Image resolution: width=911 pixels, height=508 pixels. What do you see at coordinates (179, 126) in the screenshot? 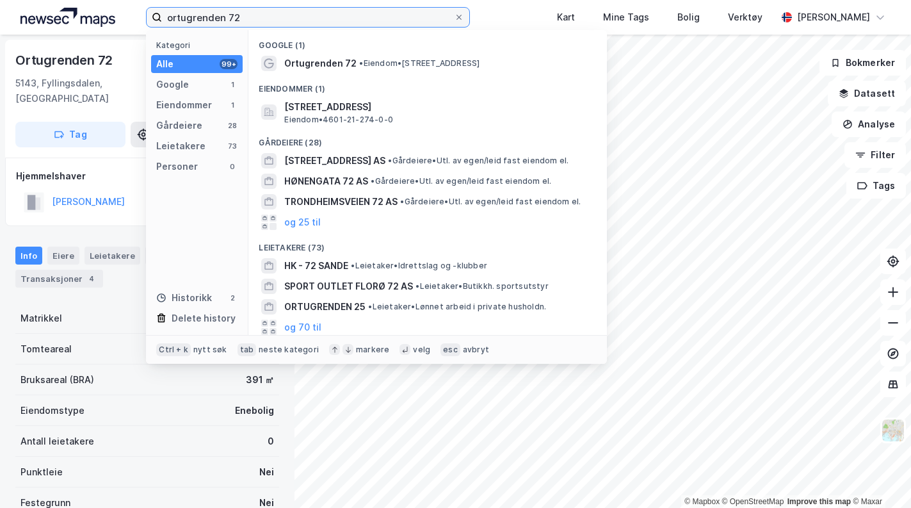
I see `div: Gårdeiere` at bounding box center [179, 126].